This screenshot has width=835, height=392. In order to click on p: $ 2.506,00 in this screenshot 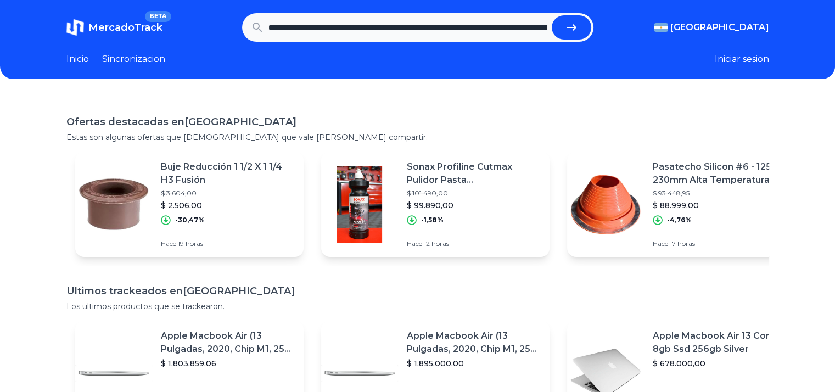, I will do `click(228, 205)`.